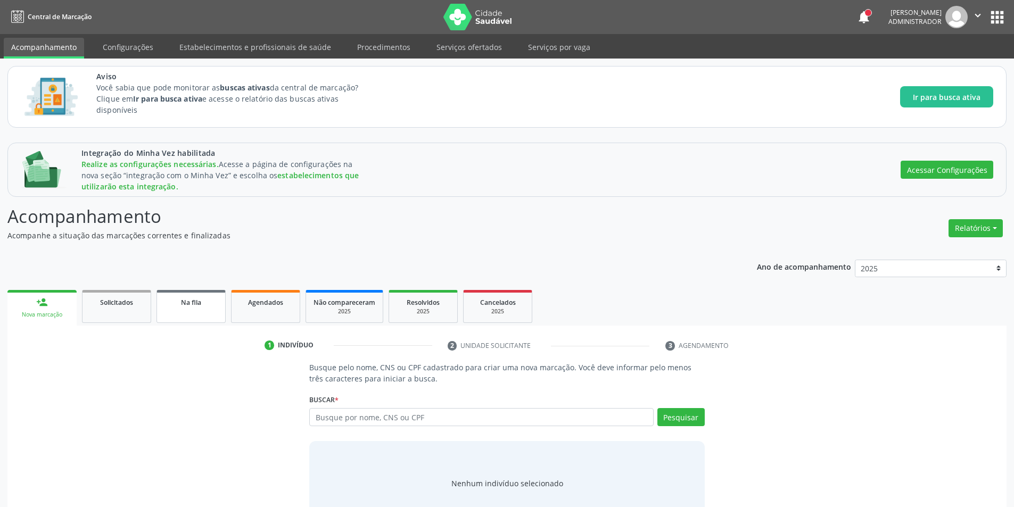 Image resolution: width=1014 pixels, height=507 pixels. I want to click on a: Serviços por vaga, so click(559, 47).